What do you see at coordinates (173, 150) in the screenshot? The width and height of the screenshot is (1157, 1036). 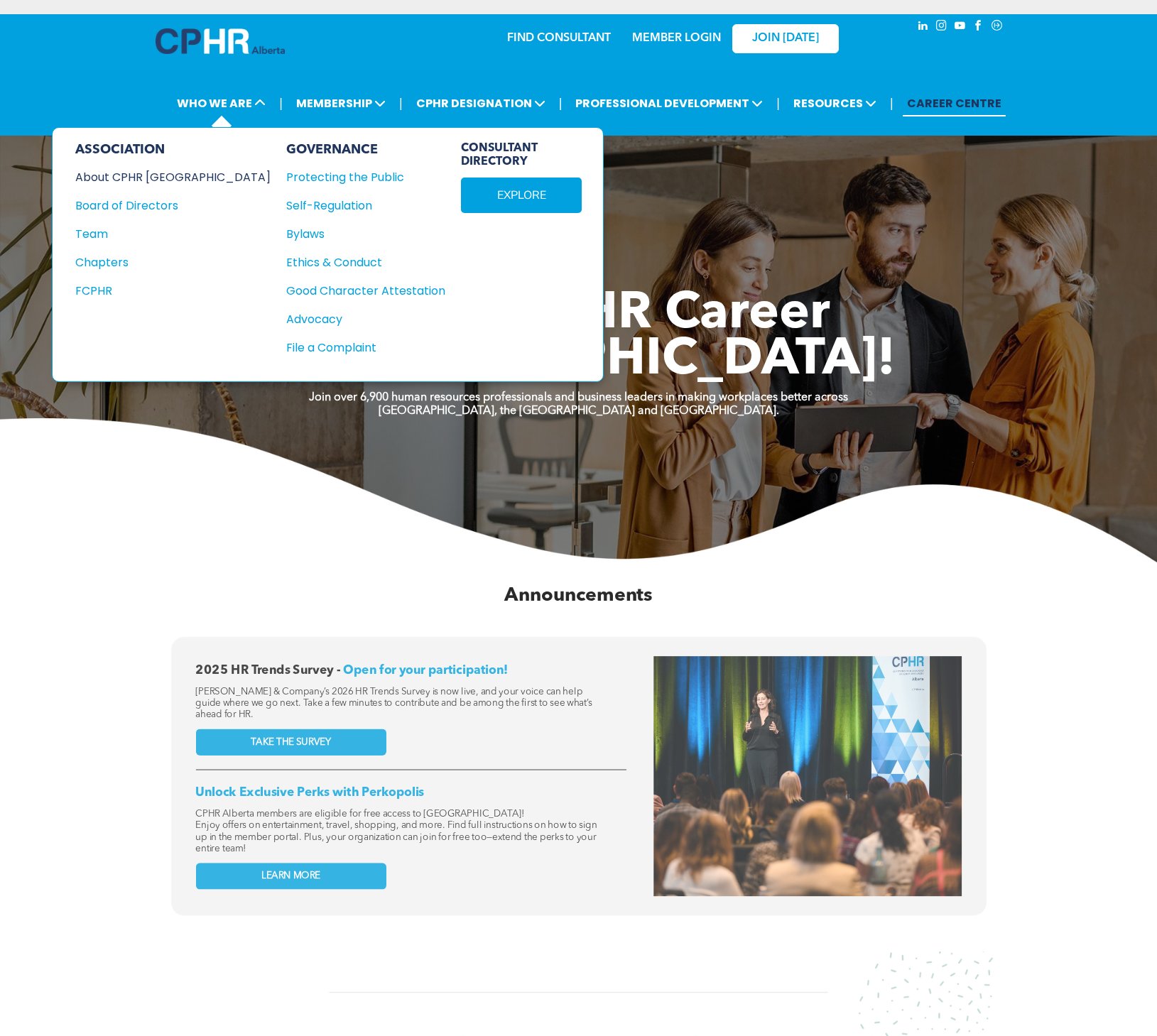 I see `div: ASSOCIATION` at bounding box center [173, 150].